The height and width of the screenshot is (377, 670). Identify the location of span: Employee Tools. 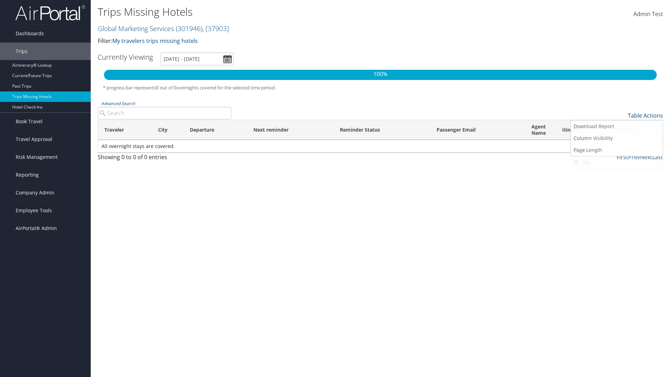
(34, 211).